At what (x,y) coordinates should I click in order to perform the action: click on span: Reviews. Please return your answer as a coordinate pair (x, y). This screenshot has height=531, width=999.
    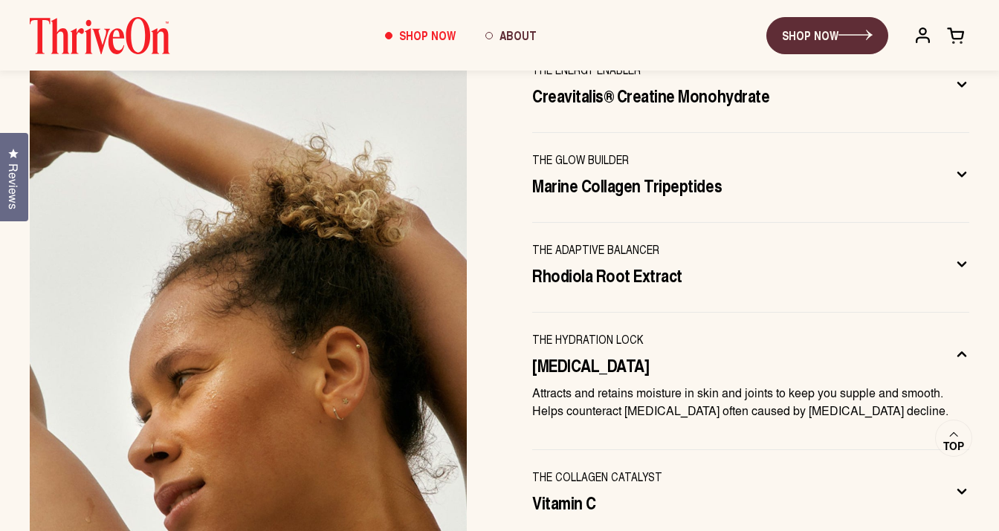
    Looking at the image, I should click on (13, 187).